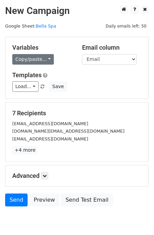 This screenshot has width=154, height=235. I want to click on a: +4 more, so click(25, 150).